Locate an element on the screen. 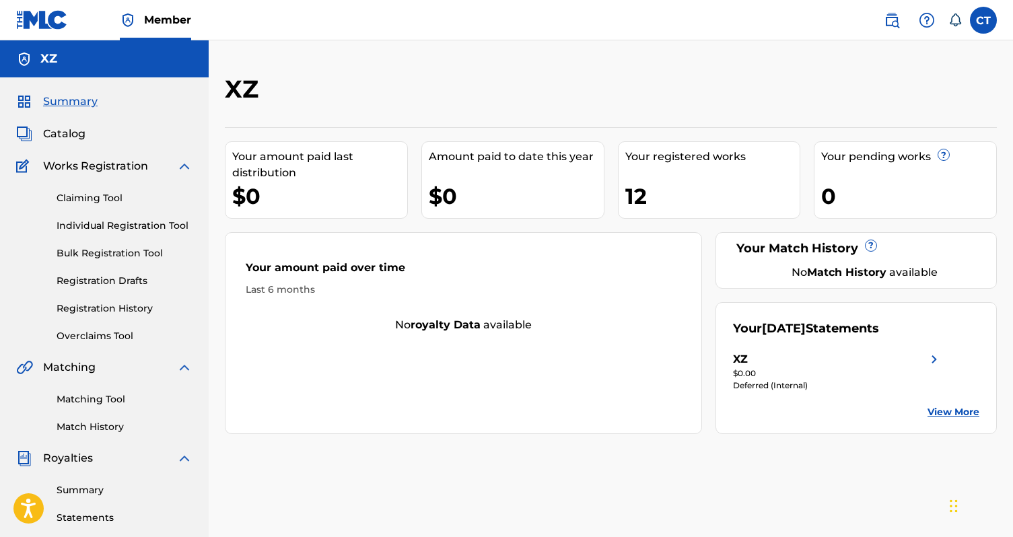 The height and width of the screenshot is (537, 1013). a: Summary is located at coordinates (125, 490).